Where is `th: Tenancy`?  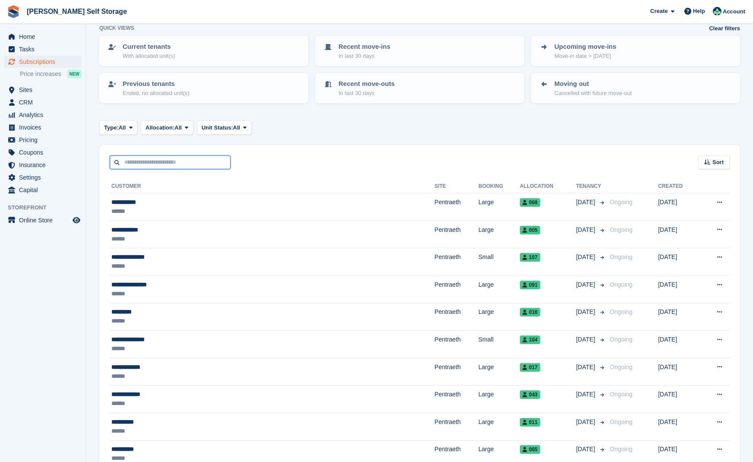
th: Tenancy is located at coordinates (591, 187).